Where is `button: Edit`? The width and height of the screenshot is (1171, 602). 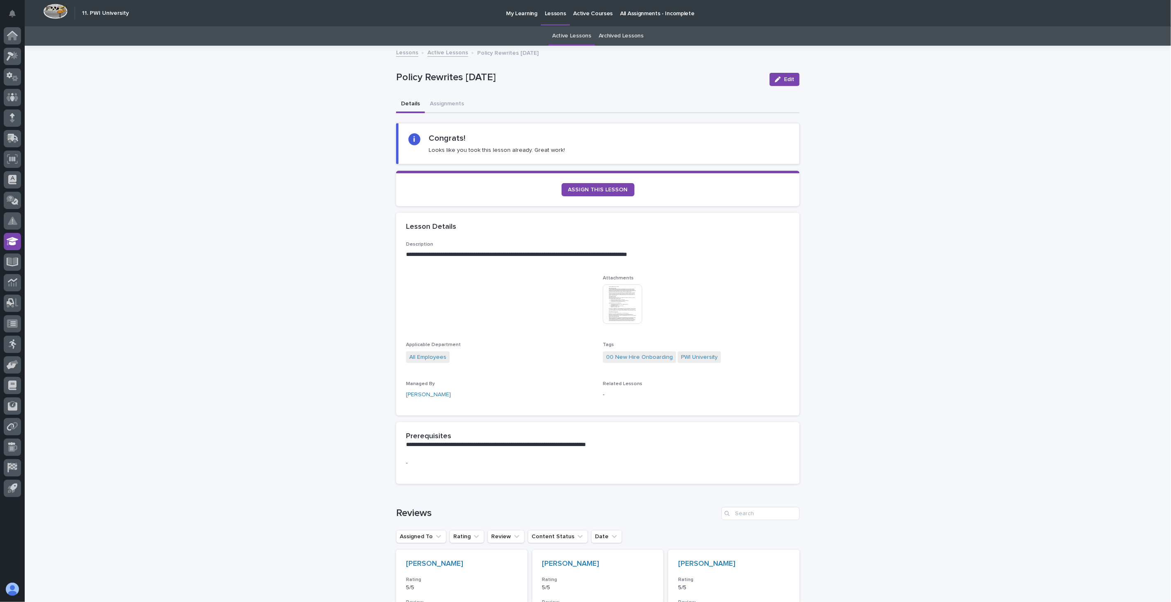
button: Edit is located at coordinates (784, 79).